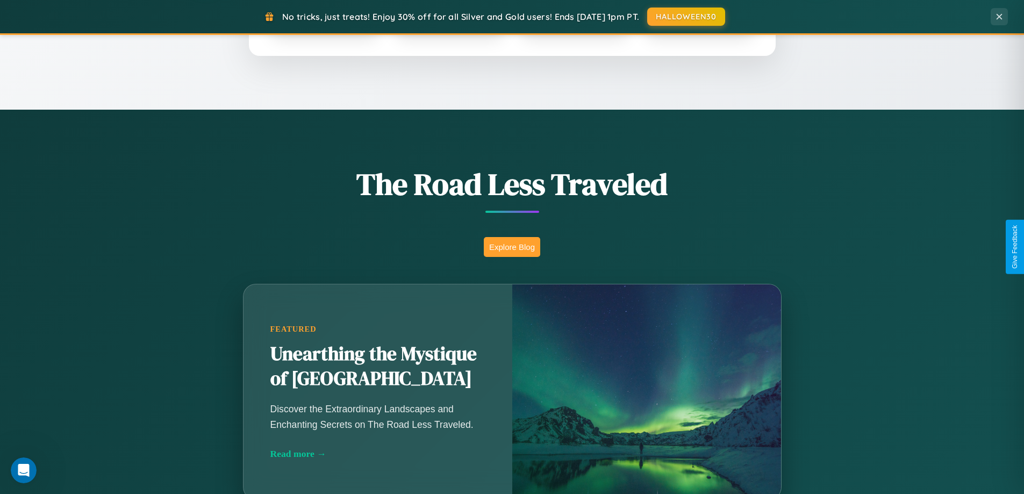 The height and width of the screenshot is (494, 1024). What do you see at coordinates (1015, 247) in the screenshot?
I see `div: Give Feedback` at bounding box center [1015, 247].